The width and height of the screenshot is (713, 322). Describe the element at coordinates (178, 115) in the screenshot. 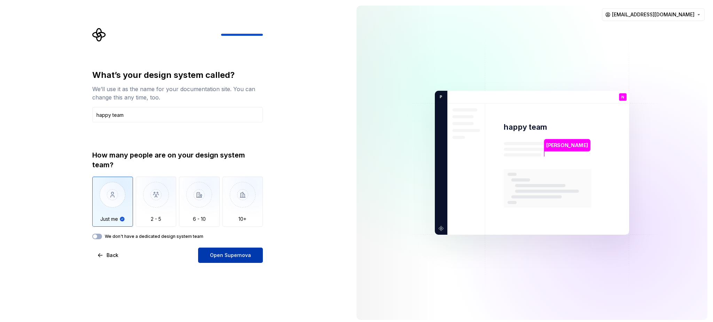

I see `input: Design system name` at that location.